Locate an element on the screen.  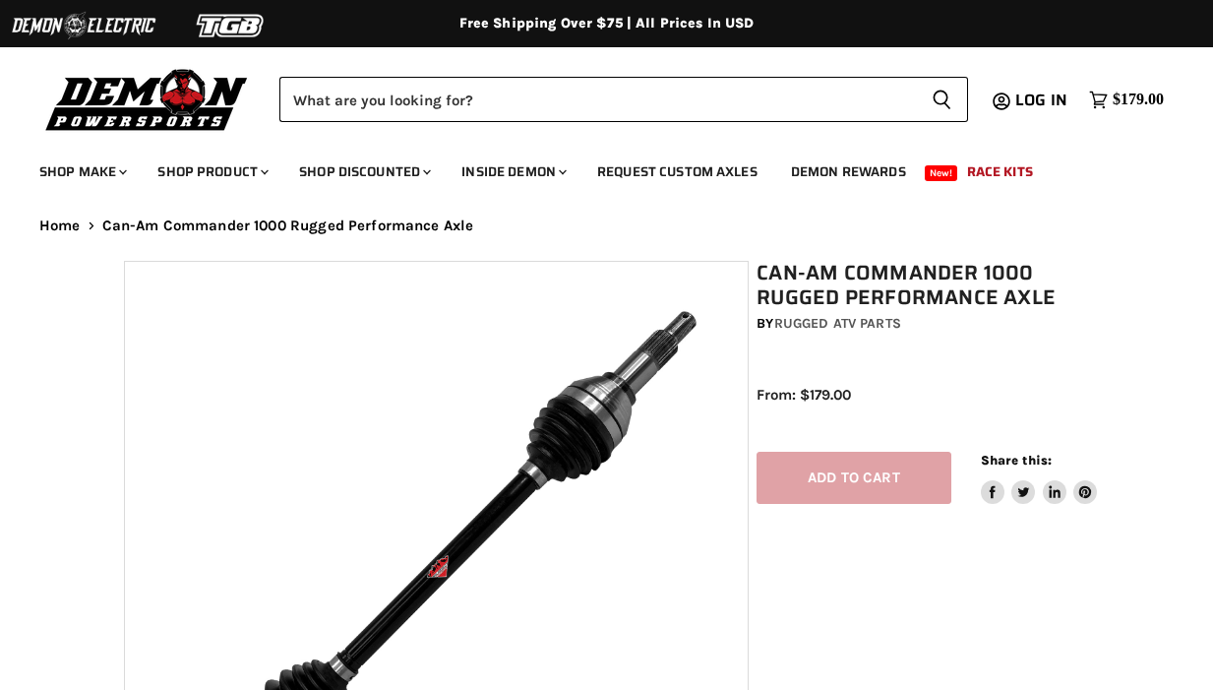
a: Request Custom Axles is located at coordinates (677, 171).